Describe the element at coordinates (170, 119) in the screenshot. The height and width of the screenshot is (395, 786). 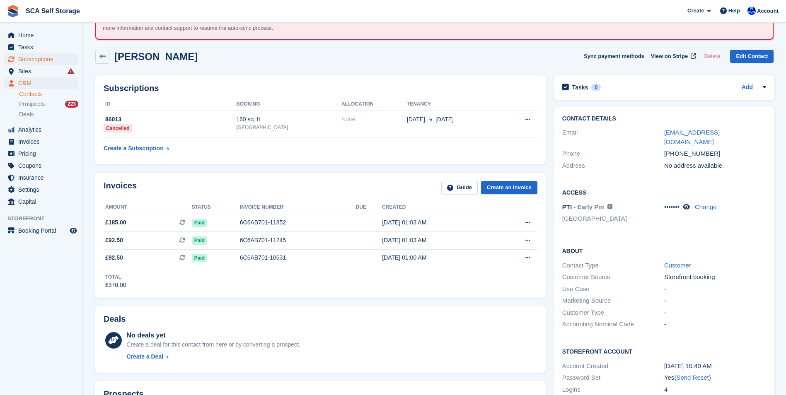
I see `div: 86013` at that location.